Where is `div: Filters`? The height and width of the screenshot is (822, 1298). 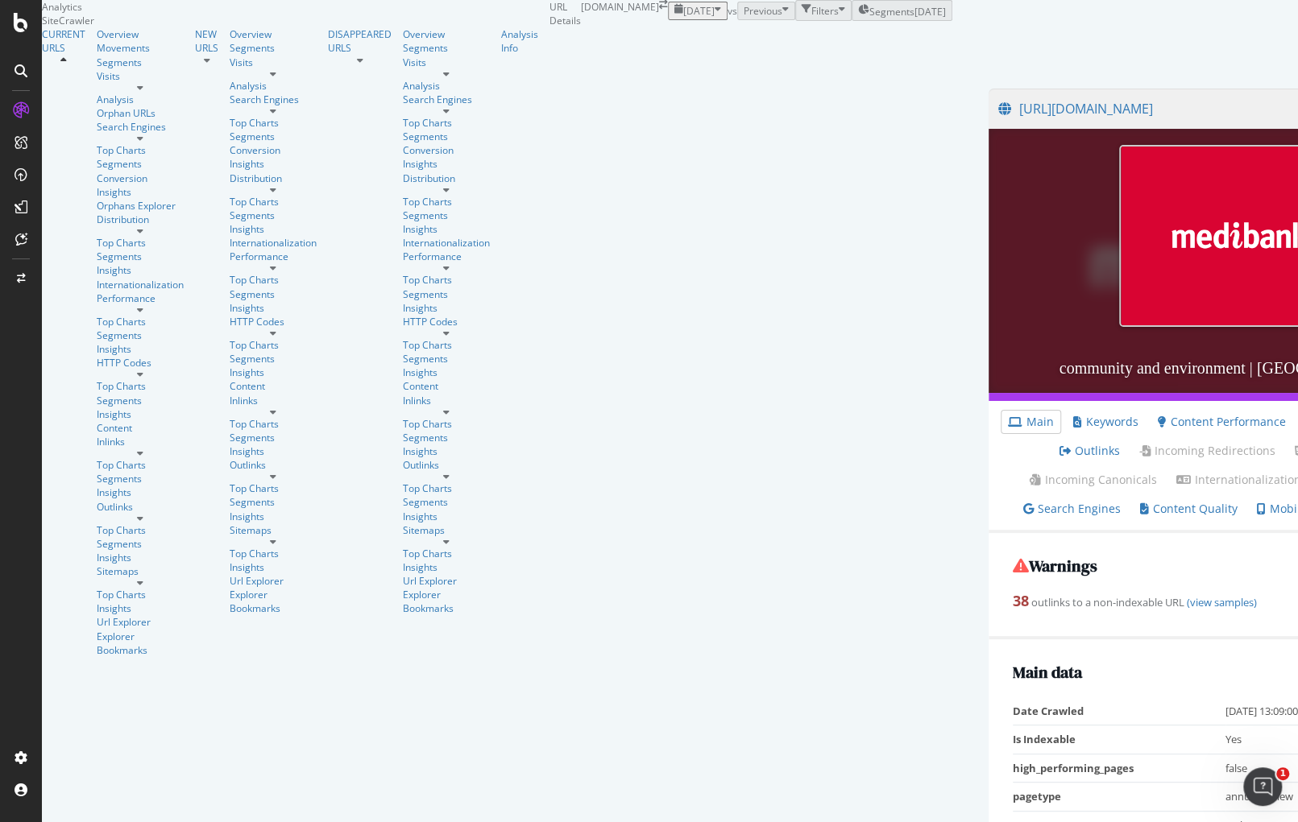
div: Filters is located at coordinates (825, 10).